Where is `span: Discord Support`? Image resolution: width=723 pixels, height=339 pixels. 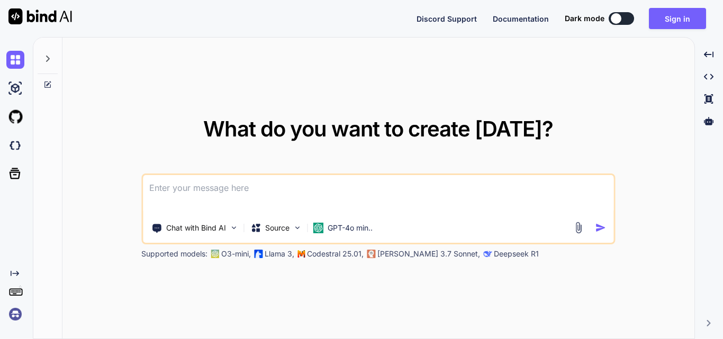
span: Discord Support is located at coordinates (447, 19).